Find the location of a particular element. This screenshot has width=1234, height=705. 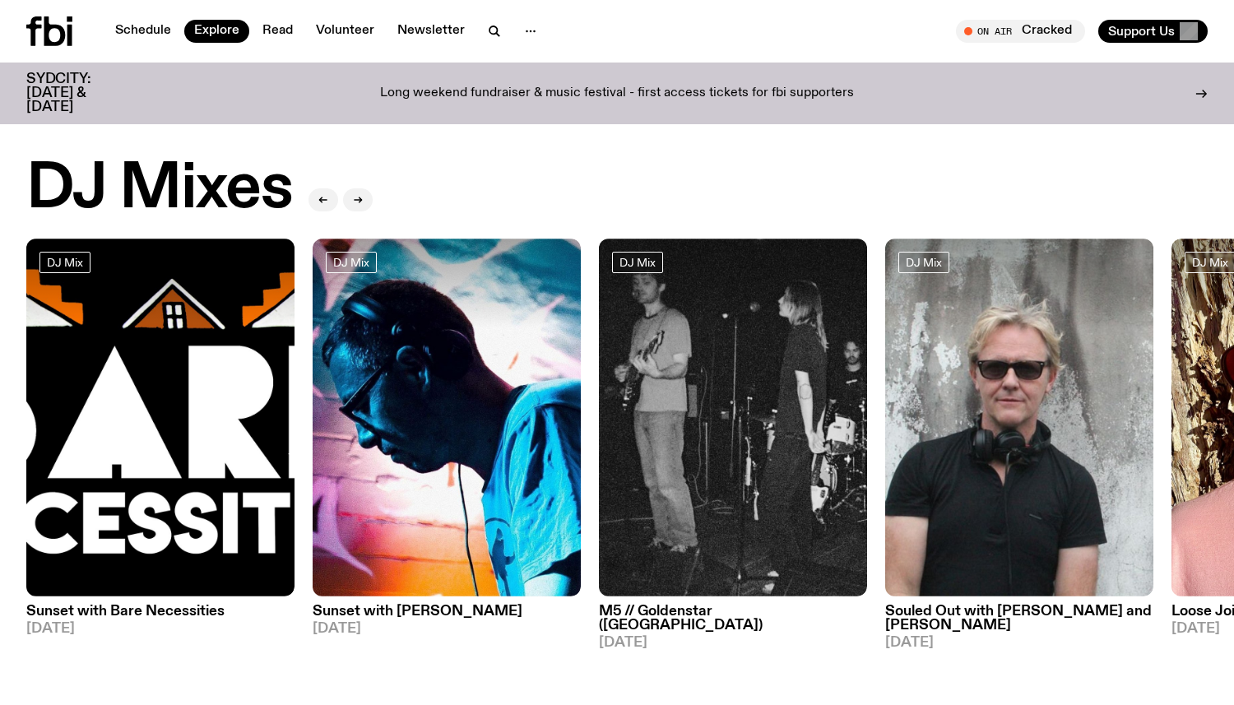

button: Support Us is located at coordinates (1152, 31).